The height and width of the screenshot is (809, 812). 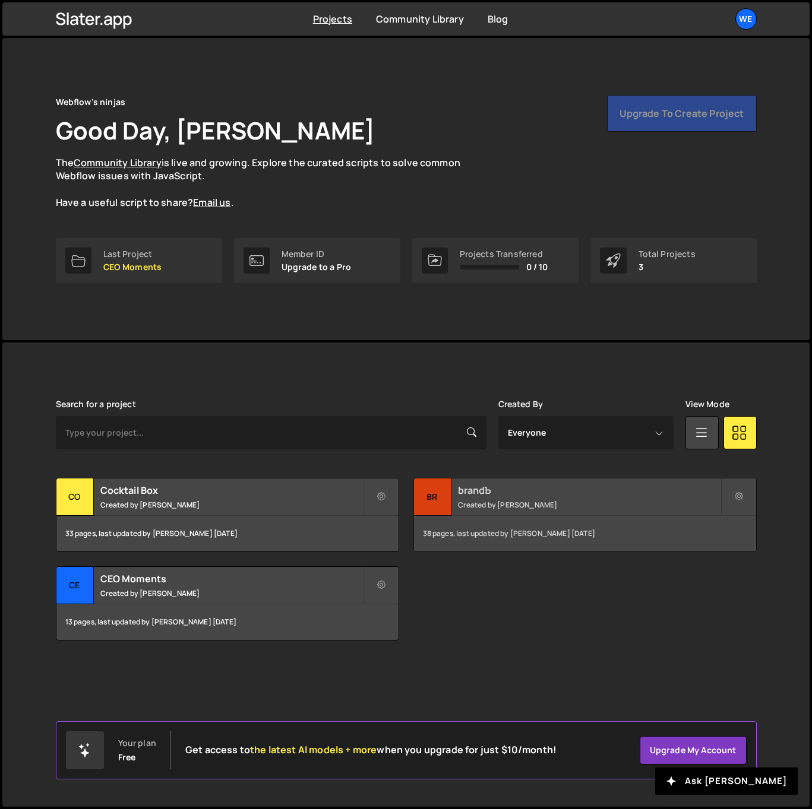 What do you see at coordinates (432, 497) in the screenshot?
I see `div: br` at bounding box center [432, 497].